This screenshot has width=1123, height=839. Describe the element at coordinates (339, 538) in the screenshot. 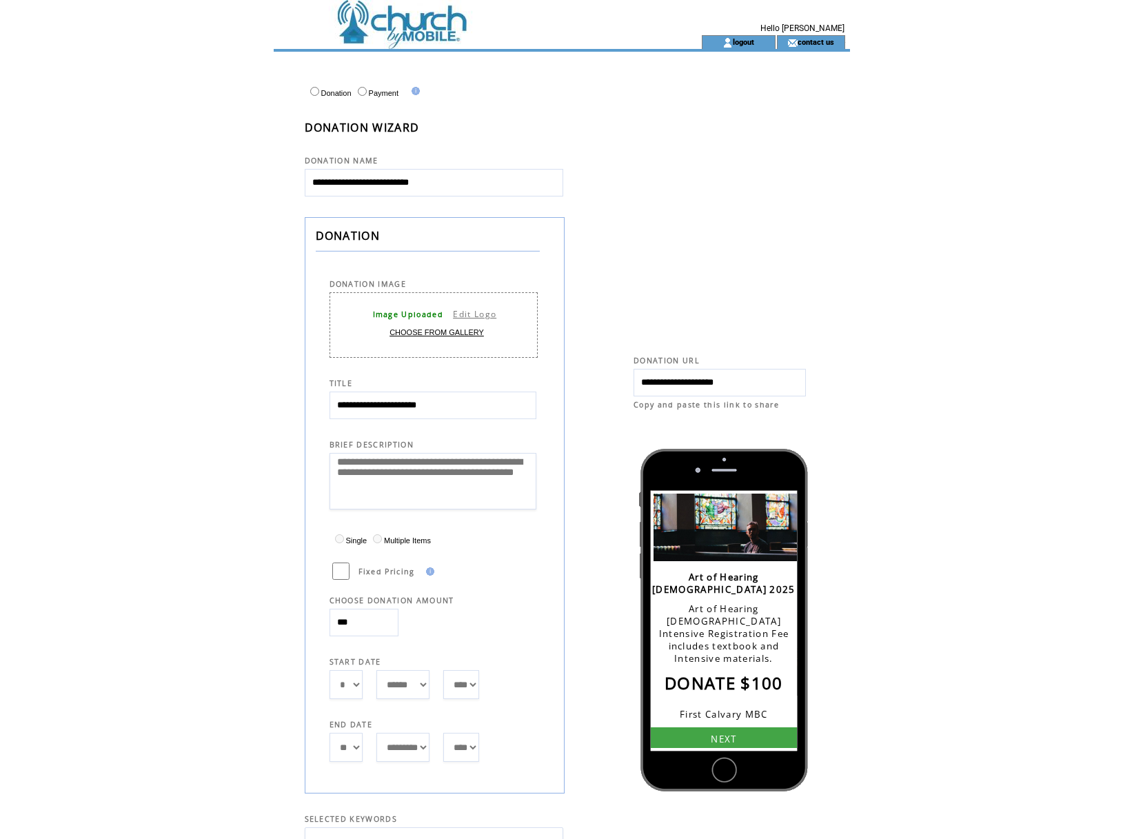

I see `input: Single` at that location.